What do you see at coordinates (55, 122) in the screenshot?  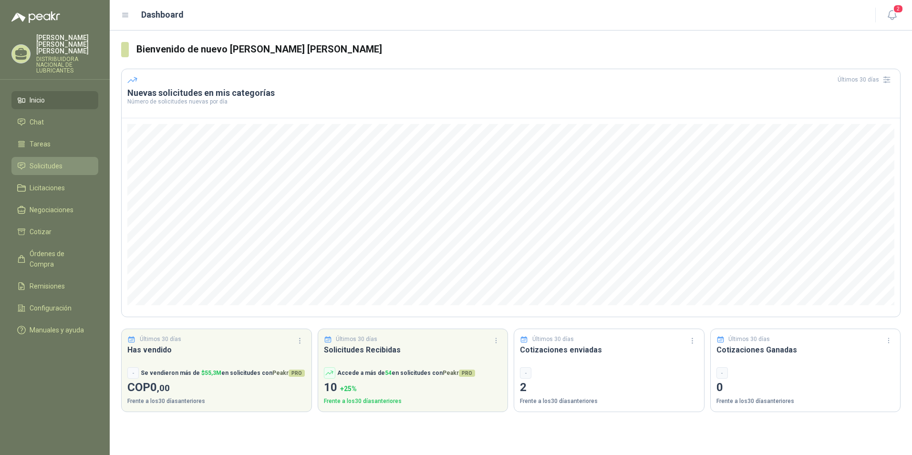 I see `a: Chat` at bounding box center [55, 122].